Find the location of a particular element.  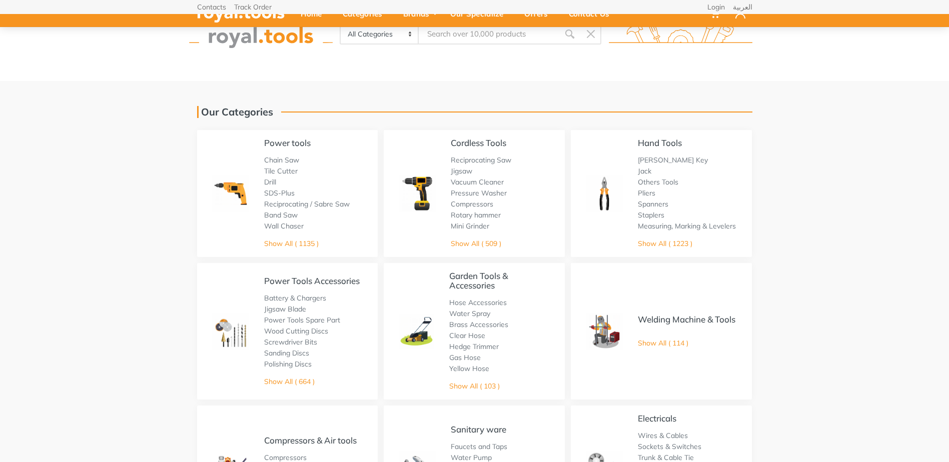

a: Staplers is located at coordinates (651, 215).